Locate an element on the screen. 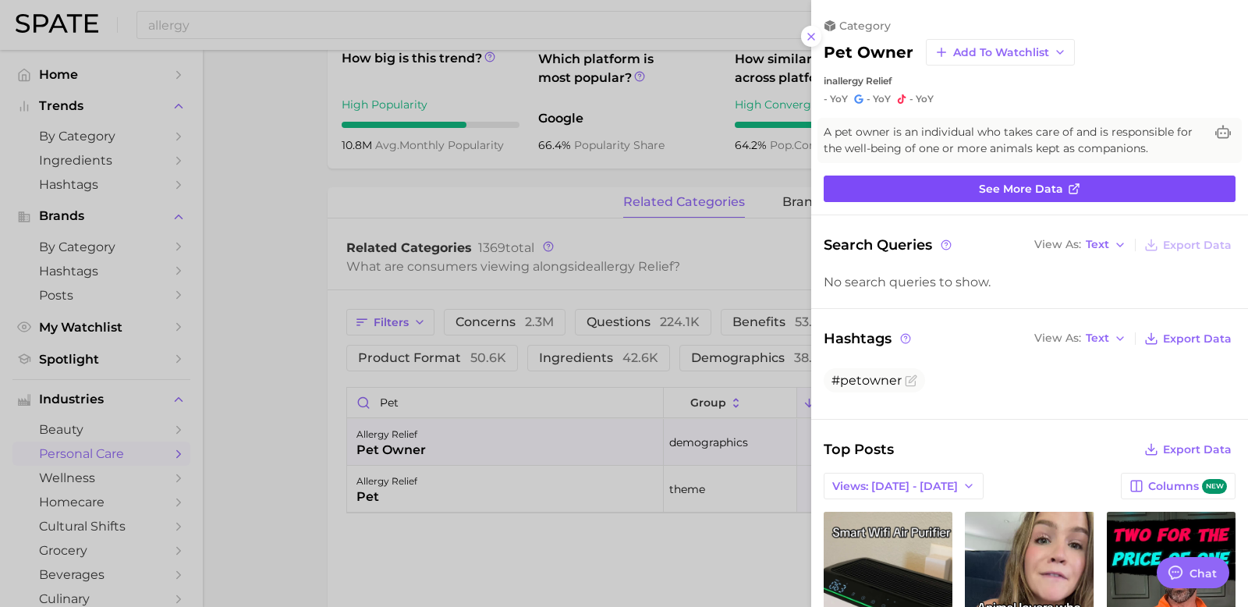 This screenshot has height=607, width=1248. span: new is located at coordinates (1214, 486).